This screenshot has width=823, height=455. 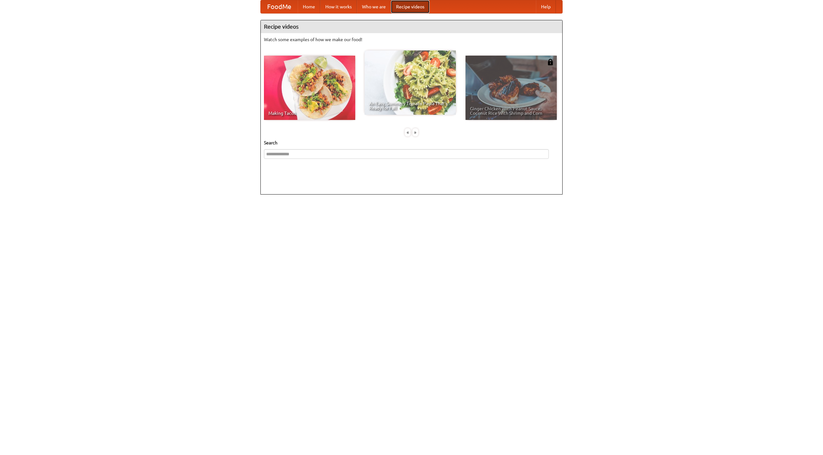 I want to click on span: Making Tacos, so click(x=310, y=113).